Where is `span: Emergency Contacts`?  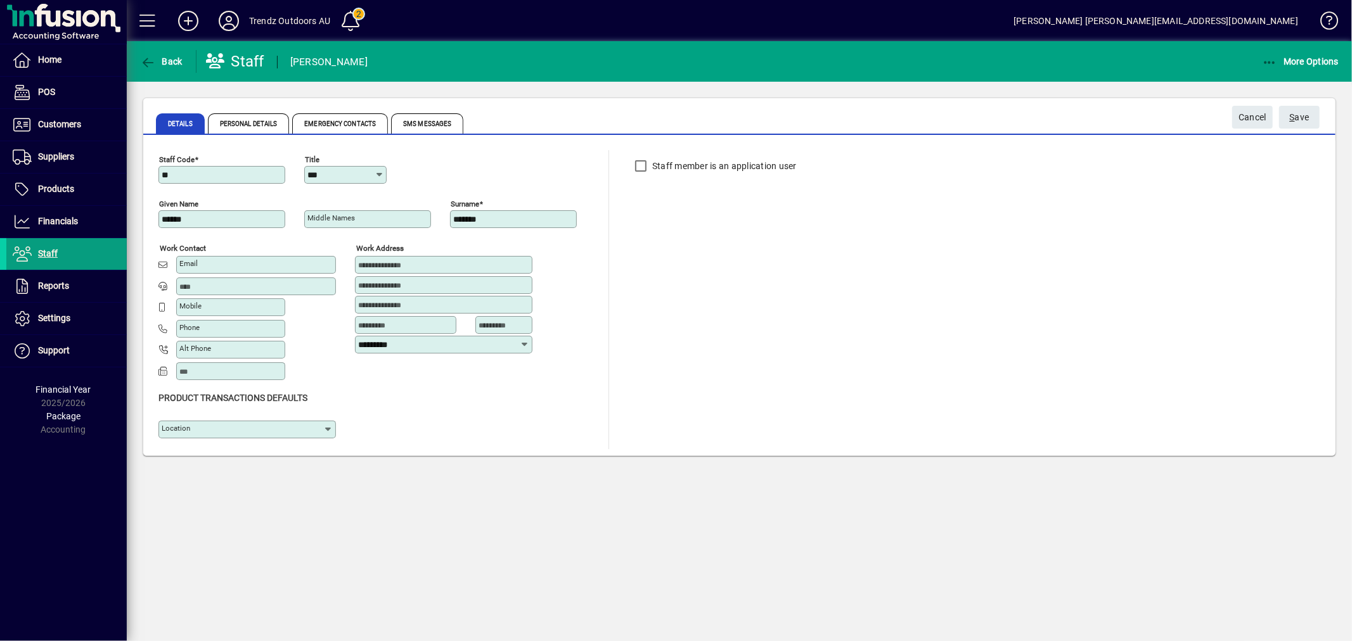 span: Emergency Contacts is located at coordinates (340, 124).